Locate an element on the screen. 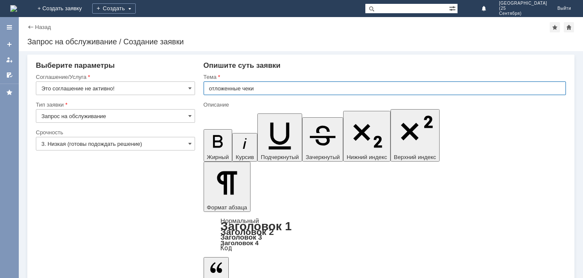  a: Мои заявки is located at coordinates (9, 60).